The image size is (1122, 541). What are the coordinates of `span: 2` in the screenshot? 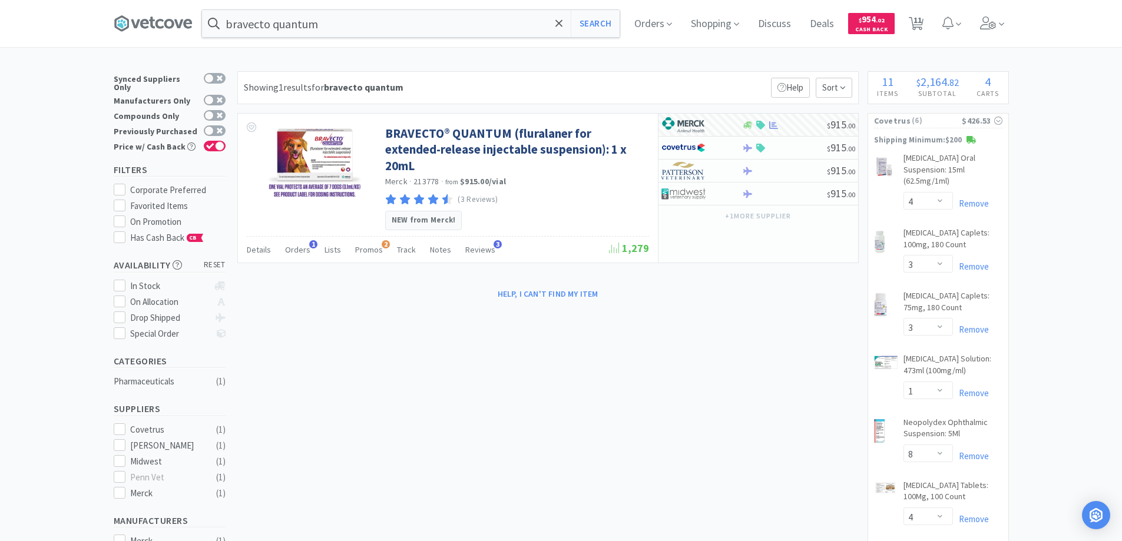 It's located at (386, 244).